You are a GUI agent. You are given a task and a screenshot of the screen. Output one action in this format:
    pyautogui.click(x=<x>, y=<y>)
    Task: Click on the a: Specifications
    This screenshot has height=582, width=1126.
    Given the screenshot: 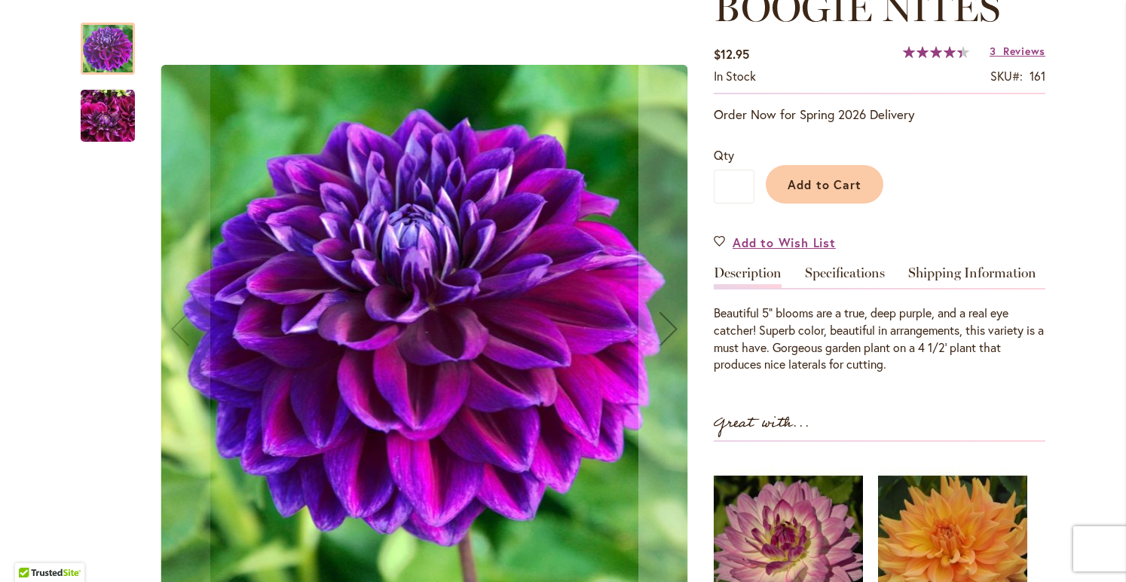 What is the action you would take?
    pyautogui.click(x=845, y=277)
    